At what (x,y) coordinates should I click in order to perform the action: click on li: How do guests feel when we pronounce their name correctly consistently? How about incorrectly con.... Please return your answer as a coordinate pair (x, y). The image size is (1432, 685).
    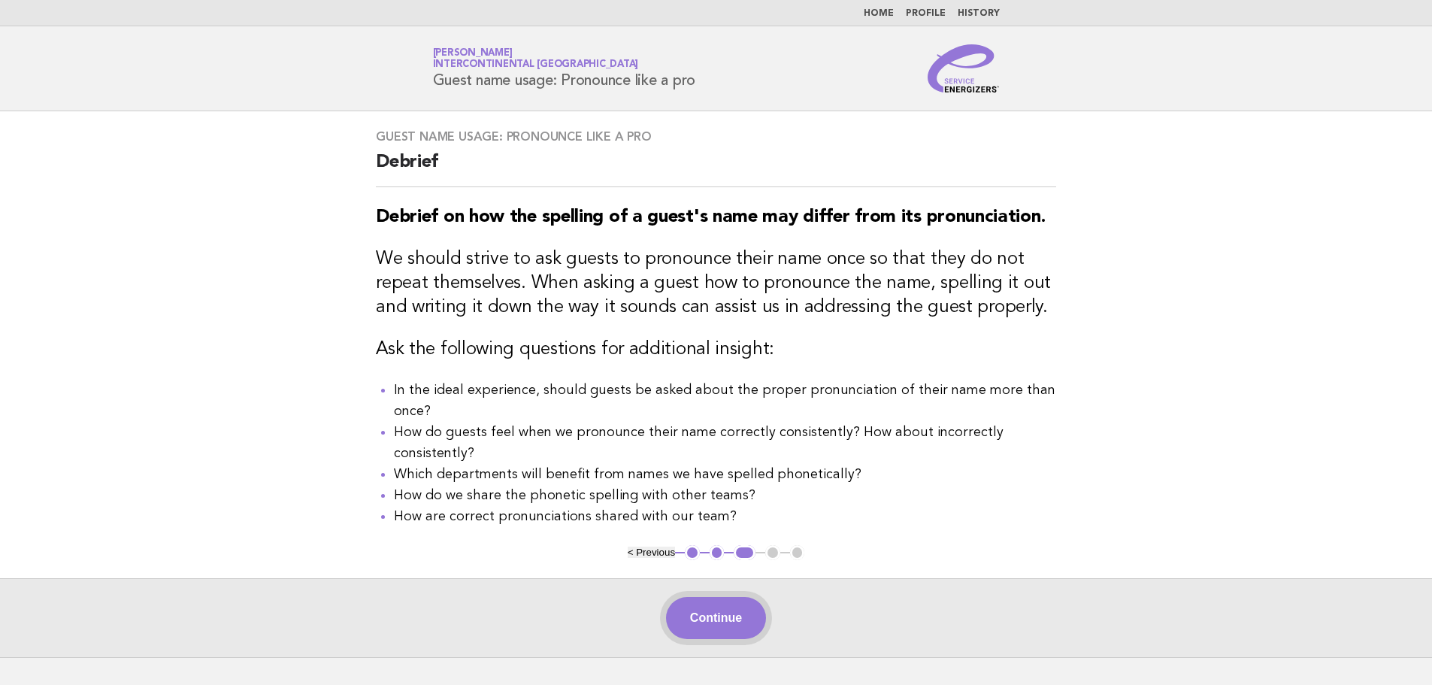
    Looking at the image, I should click on (725, 443).